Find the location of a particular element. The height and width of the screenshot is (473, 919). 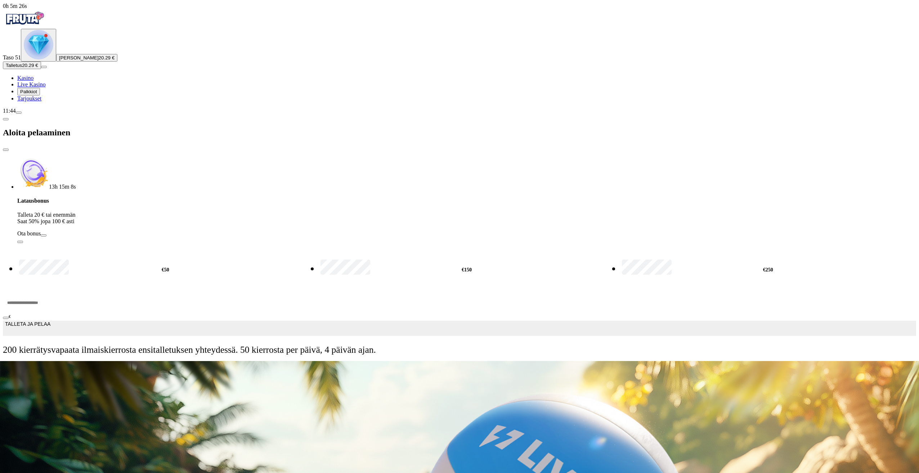

p: Talleta 20 € tai enemmän Saat 50% jopa 100 € asti is located at coordinates (467, 218).